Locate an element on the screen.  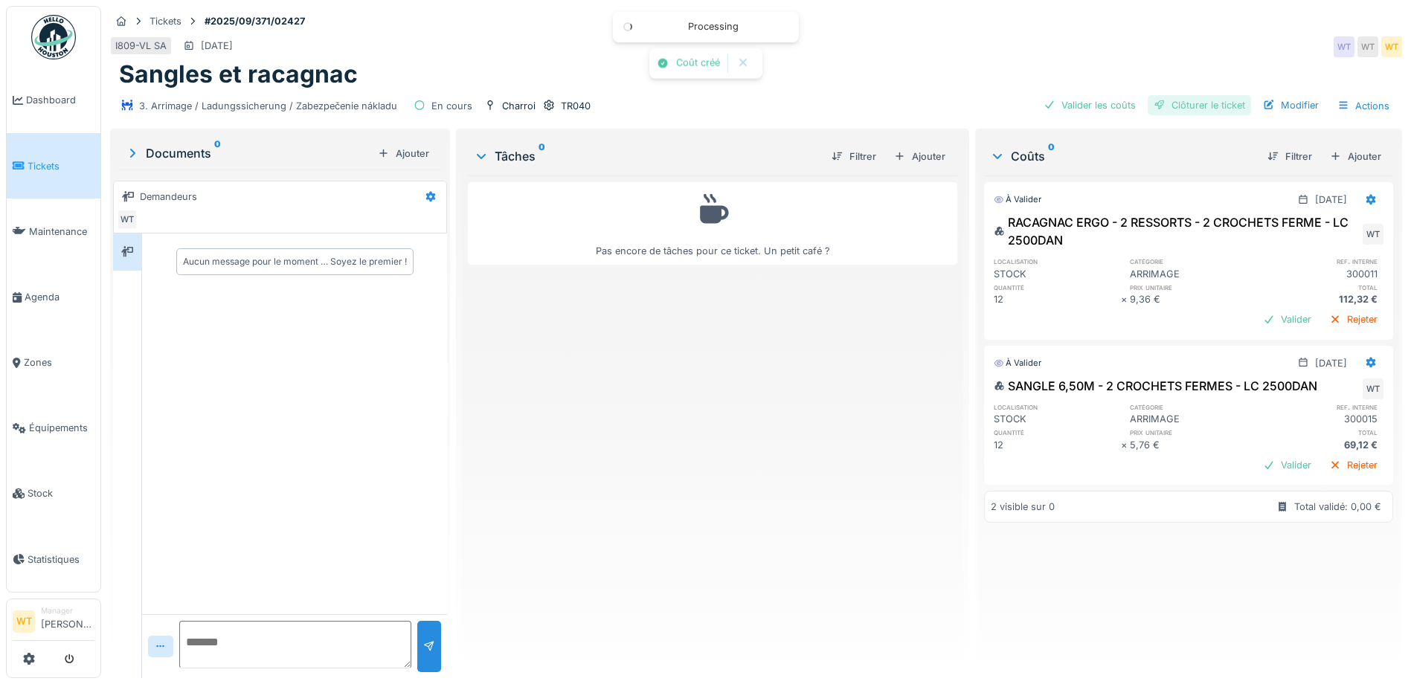
li: WT is located at coordinates (24, 622).